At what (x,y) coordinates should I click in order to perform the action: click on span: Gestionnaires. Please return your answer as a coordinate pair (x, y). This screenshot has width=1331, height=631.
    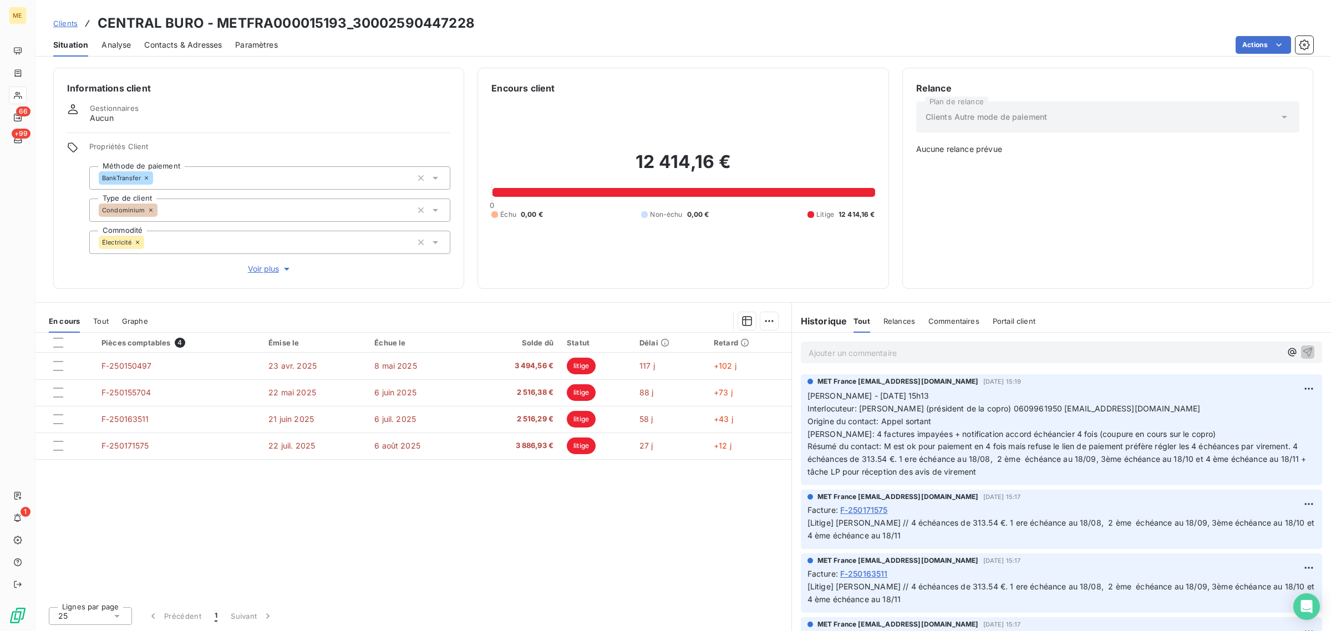
    Looking at the image, I should click on (114, 108).